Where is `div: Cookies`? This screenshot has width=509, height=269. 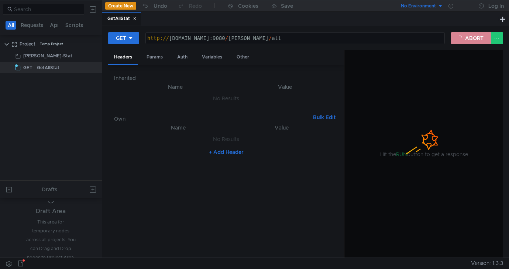
div: Cookies is located at coordinates (248, 6).